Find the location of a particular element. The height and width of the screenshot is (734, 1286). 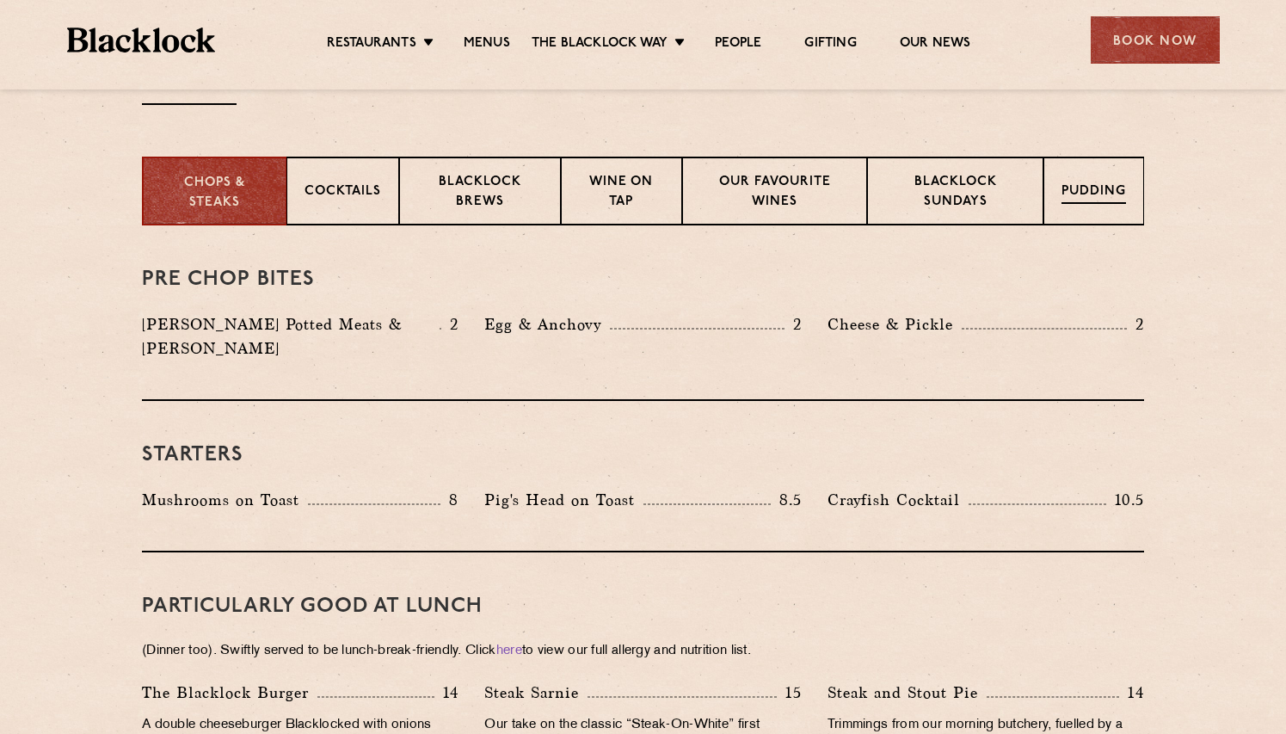

p: The Blacklock Burger is located at coordinates (230, 693).